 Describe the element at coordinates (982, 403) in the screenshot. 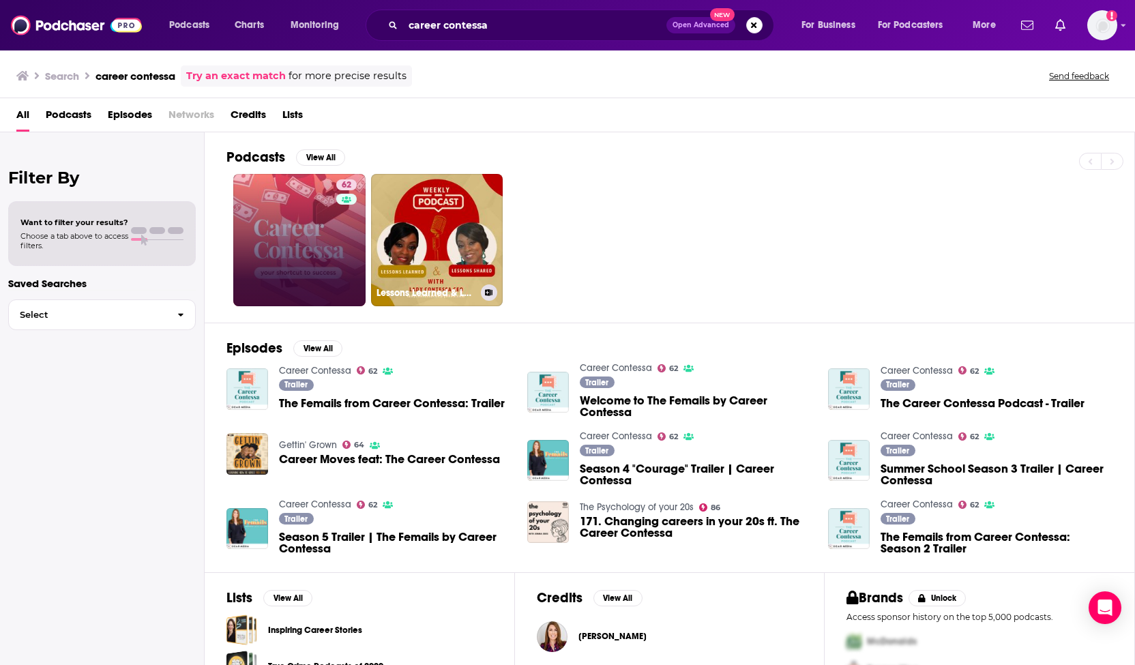

I see `span: The Career Contessa Podcast - Trailer` at that location.